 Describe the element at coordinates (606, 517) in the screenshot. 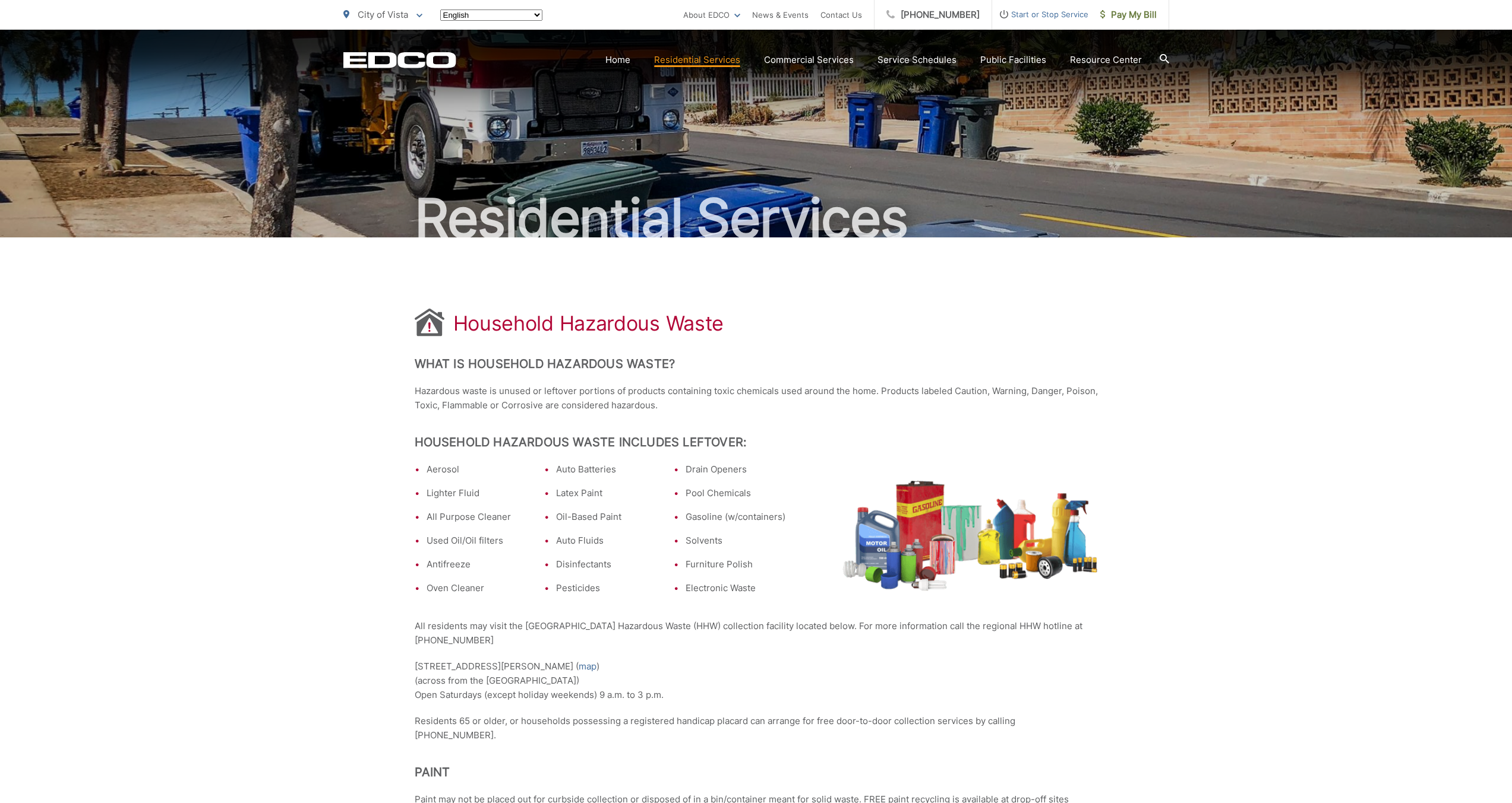

I see `li: Oil-Based Paint` at that location.